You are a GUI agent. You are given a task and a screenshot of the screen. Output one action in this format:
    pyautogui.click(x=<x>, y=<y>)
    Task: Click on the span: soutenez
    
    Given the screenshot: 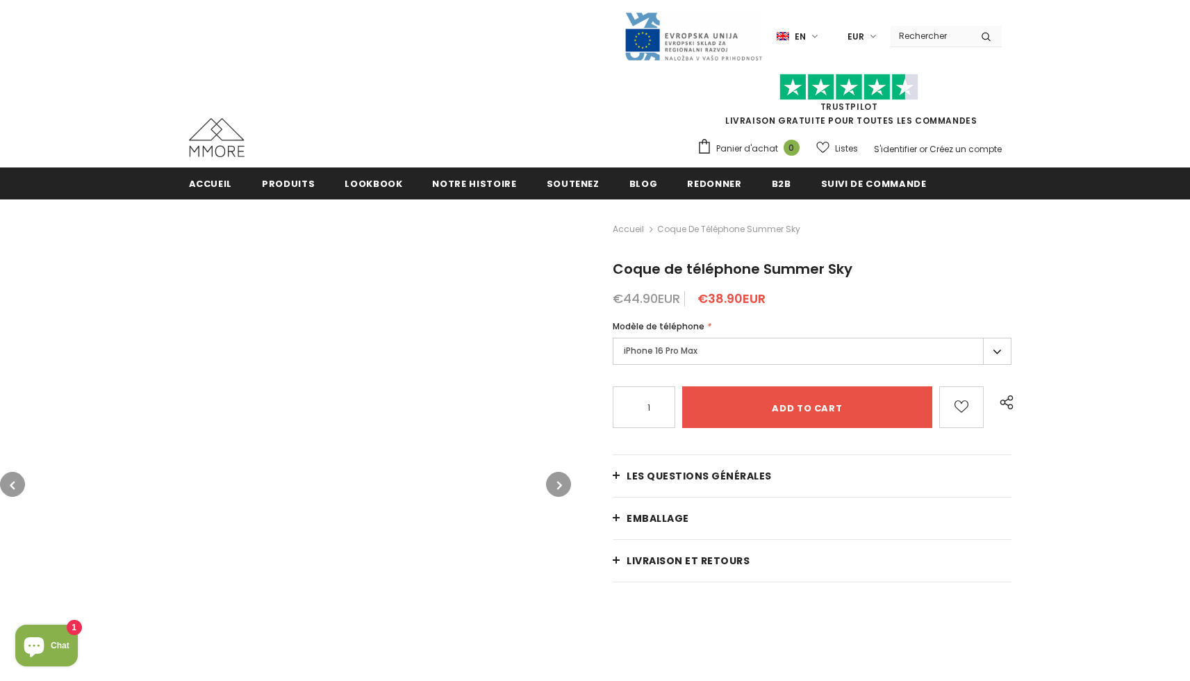 What is the action you would take?
    pyautogui.click(x=573, y=183)
    